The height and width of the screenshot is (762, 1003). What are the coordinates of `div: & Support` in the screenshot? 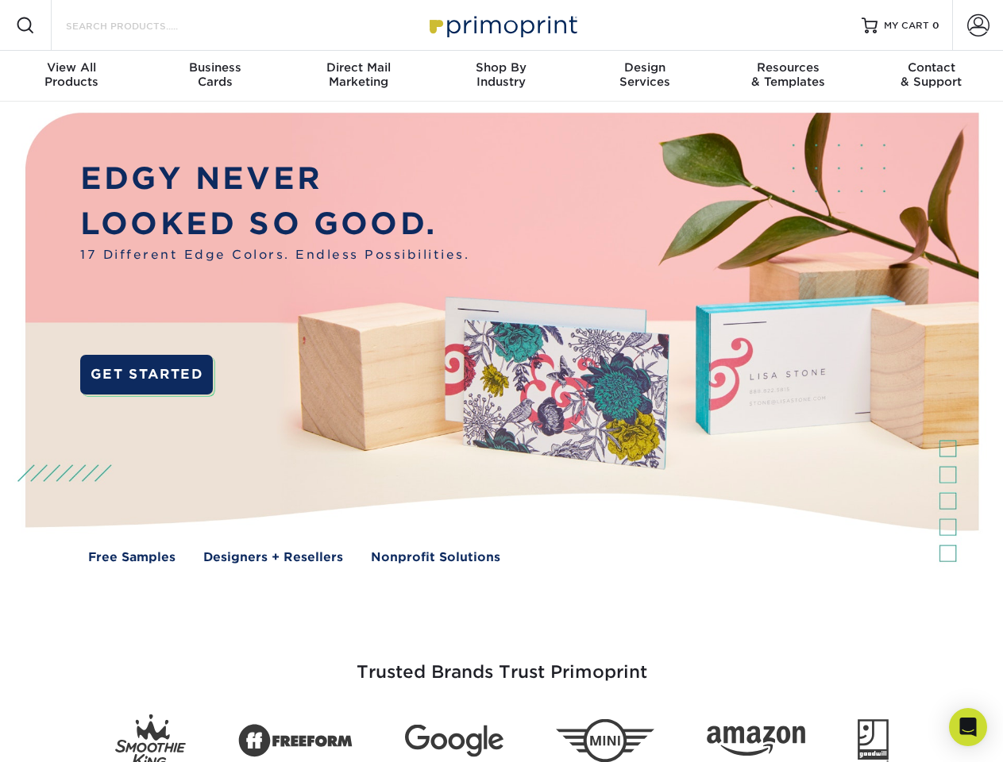 It's located at (931, 75).